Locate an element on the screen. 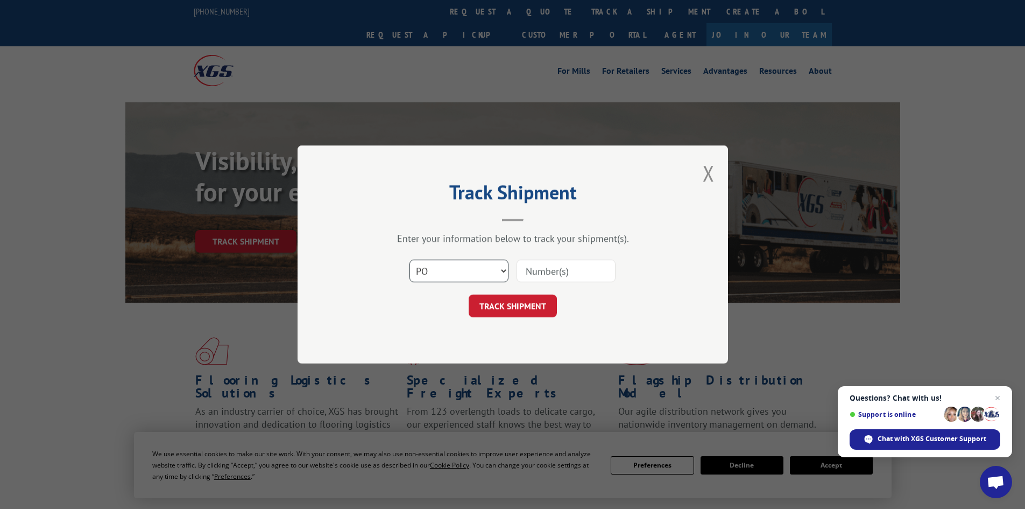 The height and width of the screenshot is (509, 1025). span: Close chat is located at coordinates (998, 398).